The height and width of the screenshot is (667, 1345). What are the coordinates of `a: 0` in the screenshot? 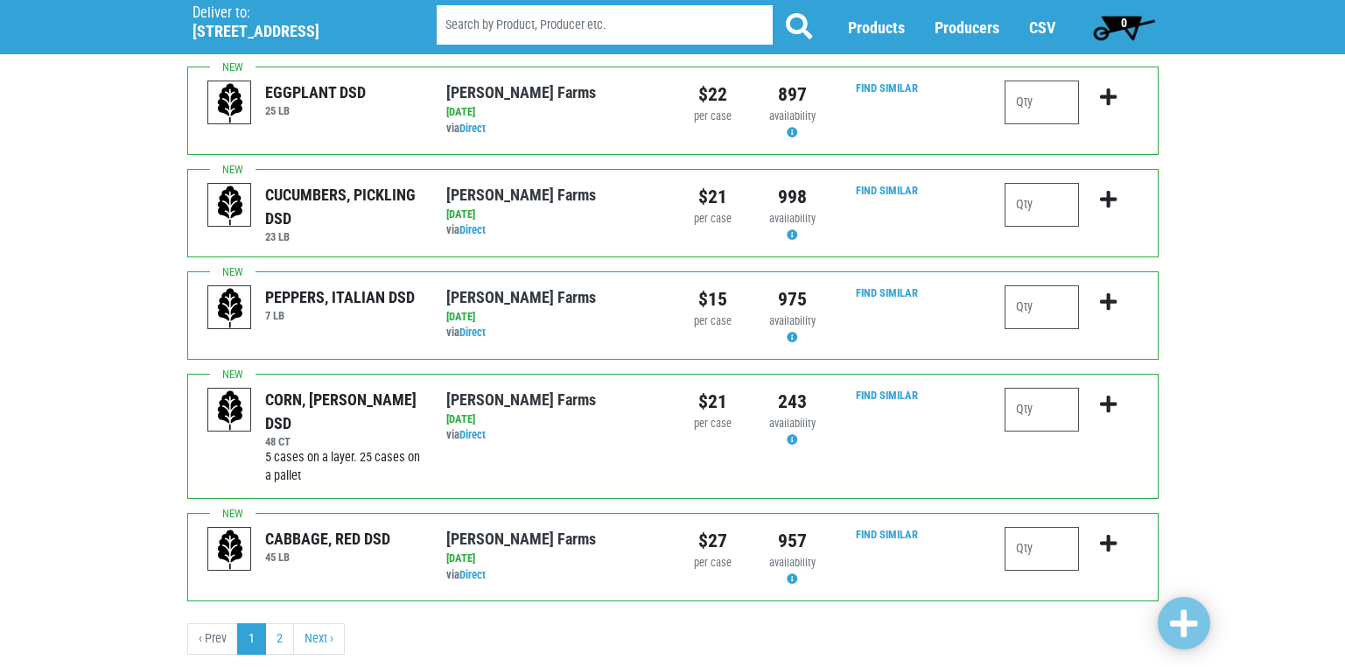 It's located at (1124, 27).